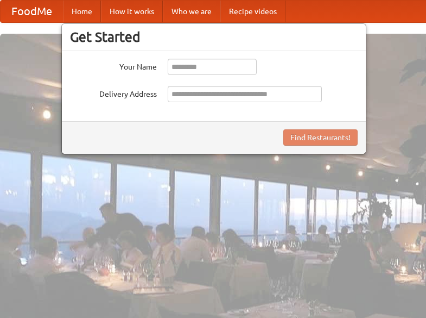  I want to click on label: Your Name, so click(114, 65).